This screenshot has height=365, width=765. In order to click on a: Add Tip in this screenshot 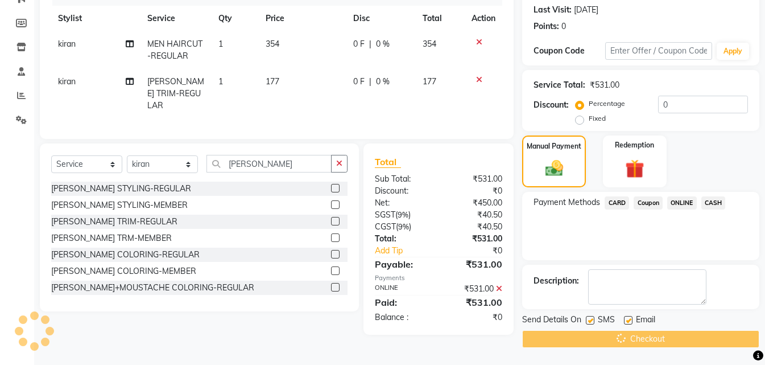, I will do `click(408, 250)`.